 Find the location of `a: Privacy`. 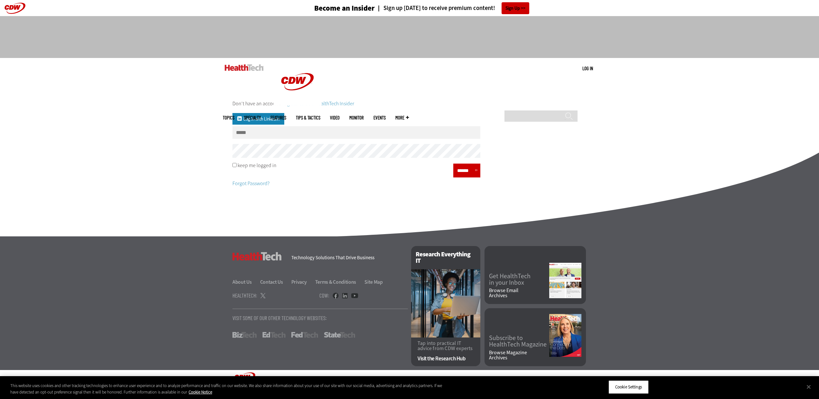

a: Privacy is located at coordinates (303, 282).